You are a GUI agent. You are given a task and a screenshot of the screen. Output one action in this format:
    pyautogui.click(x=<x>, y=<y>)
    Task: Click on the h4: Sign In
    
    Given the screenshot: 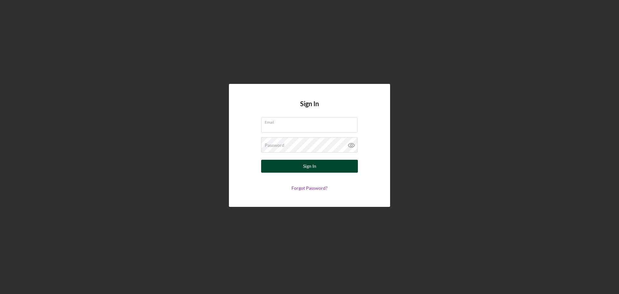 What is the action you would take?
    pyautogui.click(x=310, y=108)
    